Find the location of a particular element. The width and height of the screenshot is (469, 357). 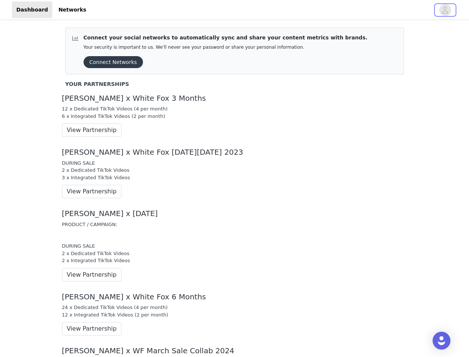

p: Your security is important to us. We’ll never see your password or share your personal information. is located at coordinates (226, 47).